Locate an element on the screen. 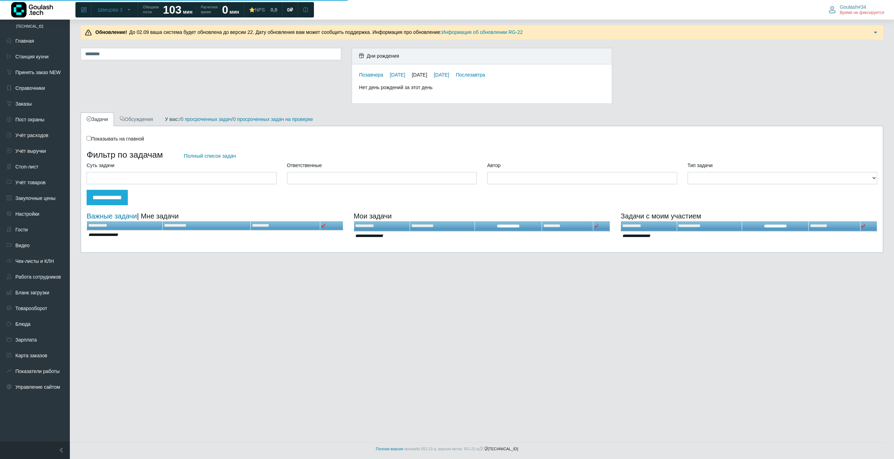 The height and width of the screenshot is (459, 894). b: У вас: is located at coordinates (172, 119).